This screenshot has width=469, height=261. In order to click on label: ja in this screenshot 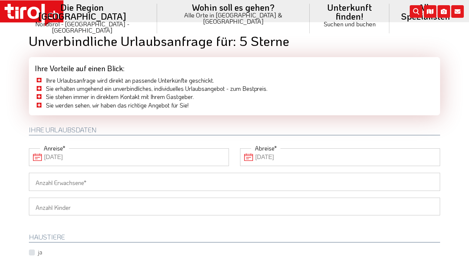, I will do `click(40, 252)`.